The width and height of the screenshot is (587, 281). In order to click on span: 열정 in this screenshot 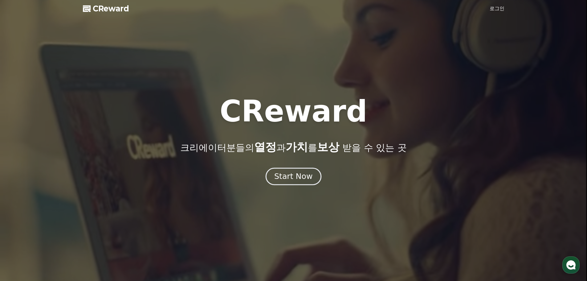, I will do `click(265, 147)`.